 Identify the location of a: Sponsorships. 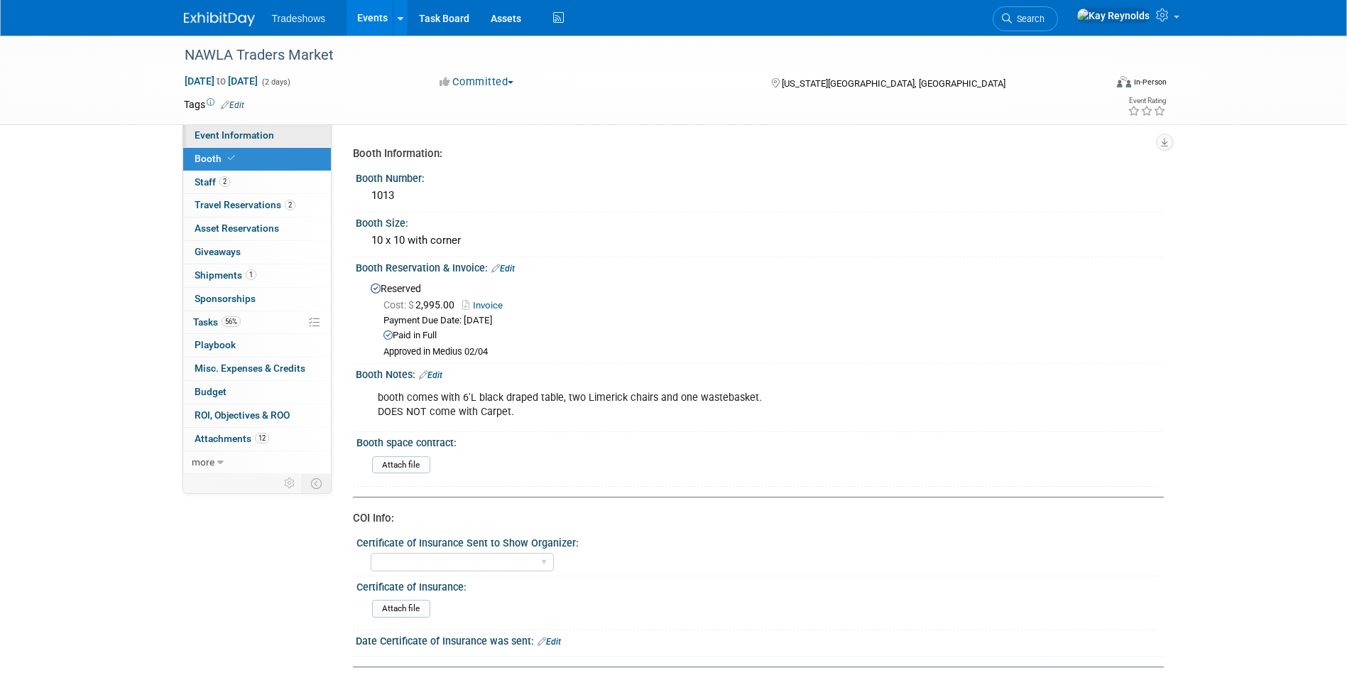
(257, 299).